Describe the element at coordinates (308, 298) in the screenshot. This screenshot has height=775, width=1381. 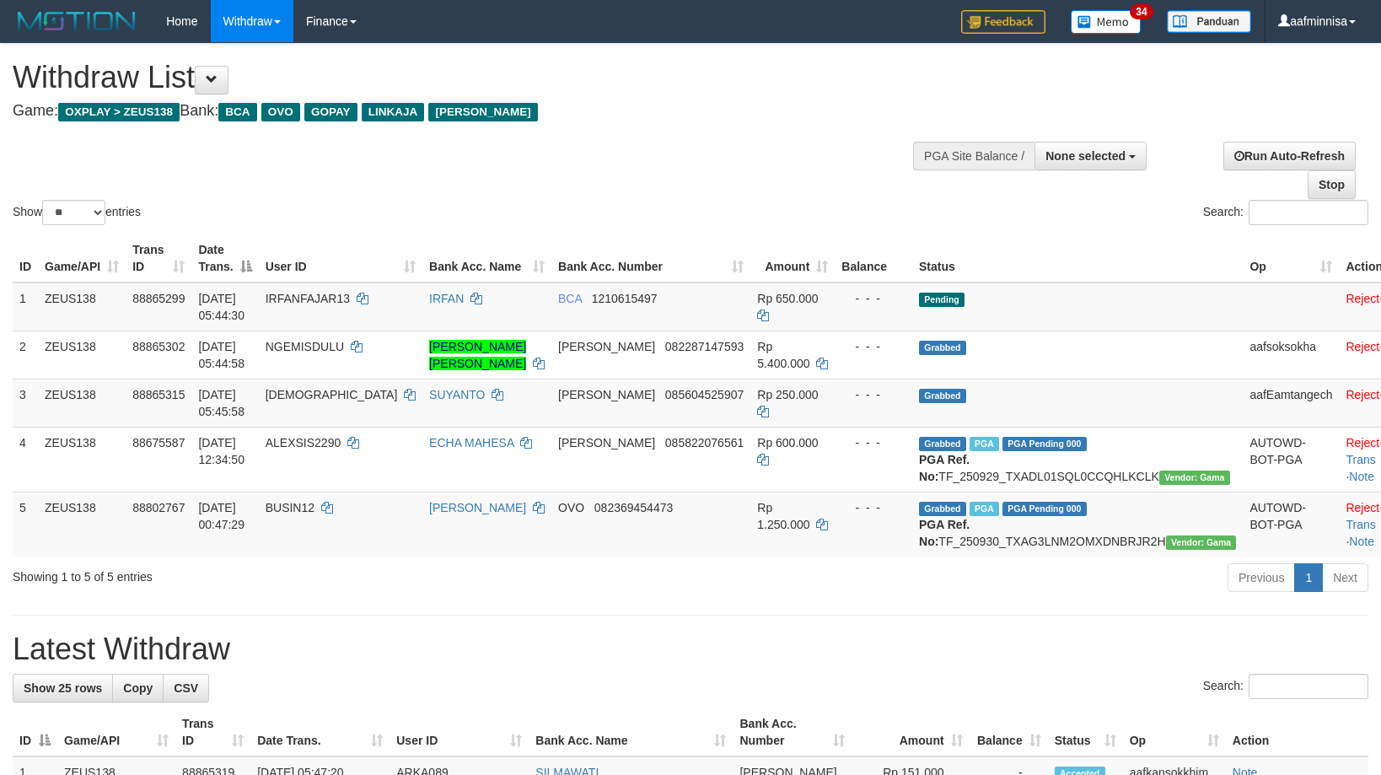
I see `span: IRFANFAJAR13` at that location.